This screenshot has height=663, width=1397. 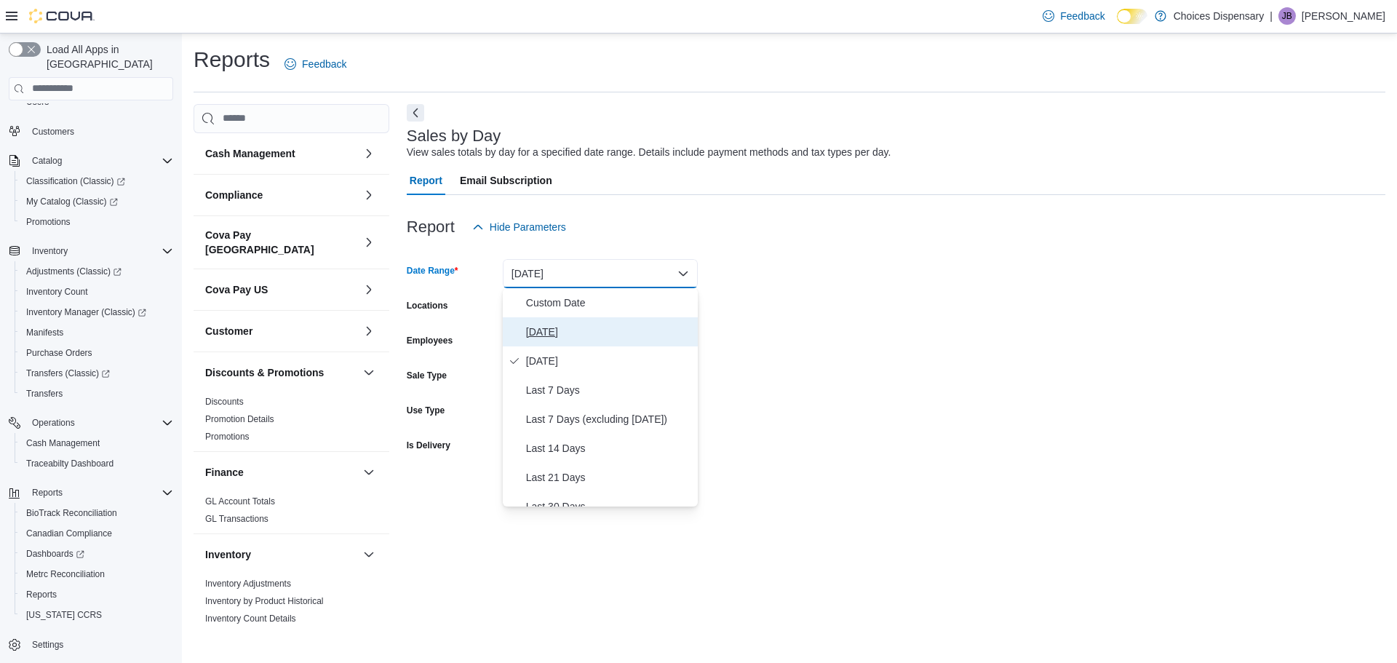 What do you see at coordinates (600, 397) in the screenshot?
I see `div: Select listbox` at bounding box center [600, 397].